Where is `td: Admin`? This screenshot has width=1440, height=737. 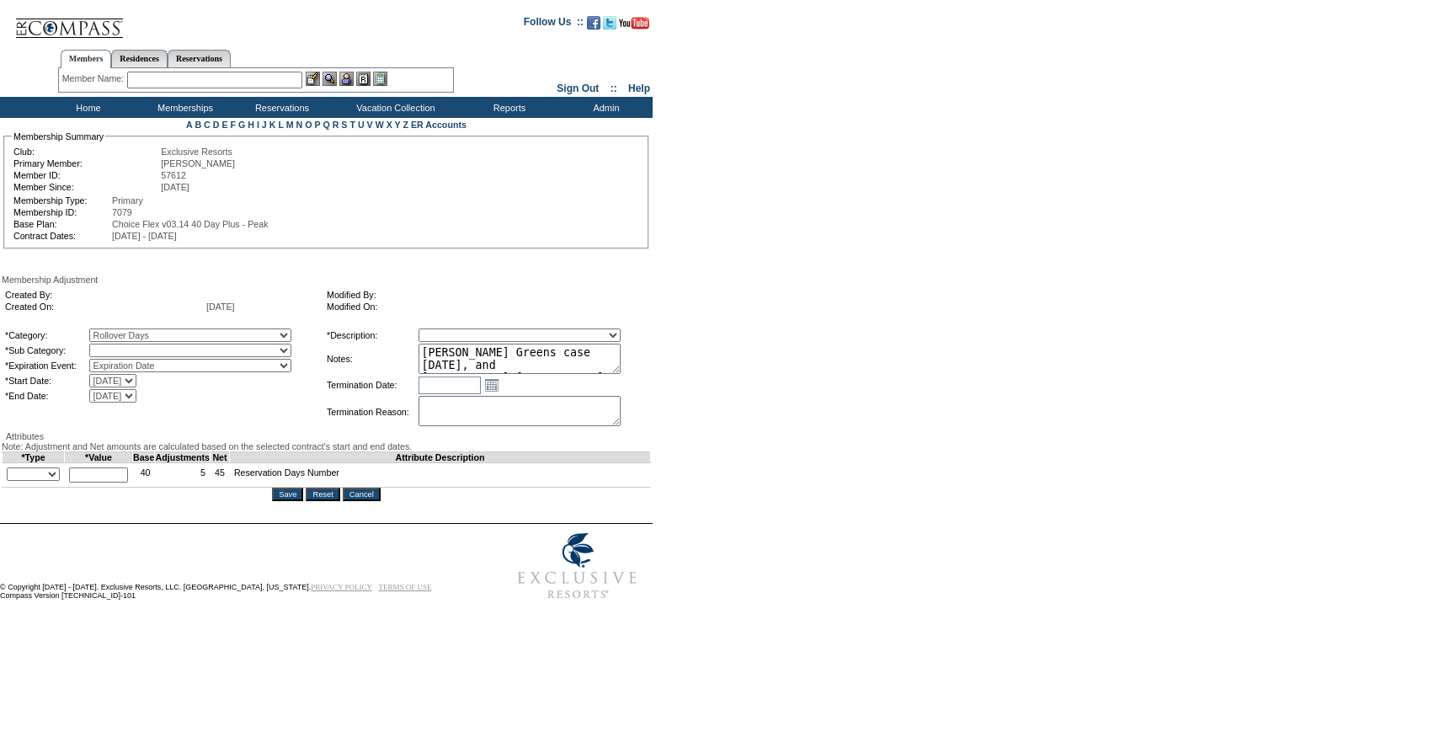
td: Admin is located at coordinates (604, 107).